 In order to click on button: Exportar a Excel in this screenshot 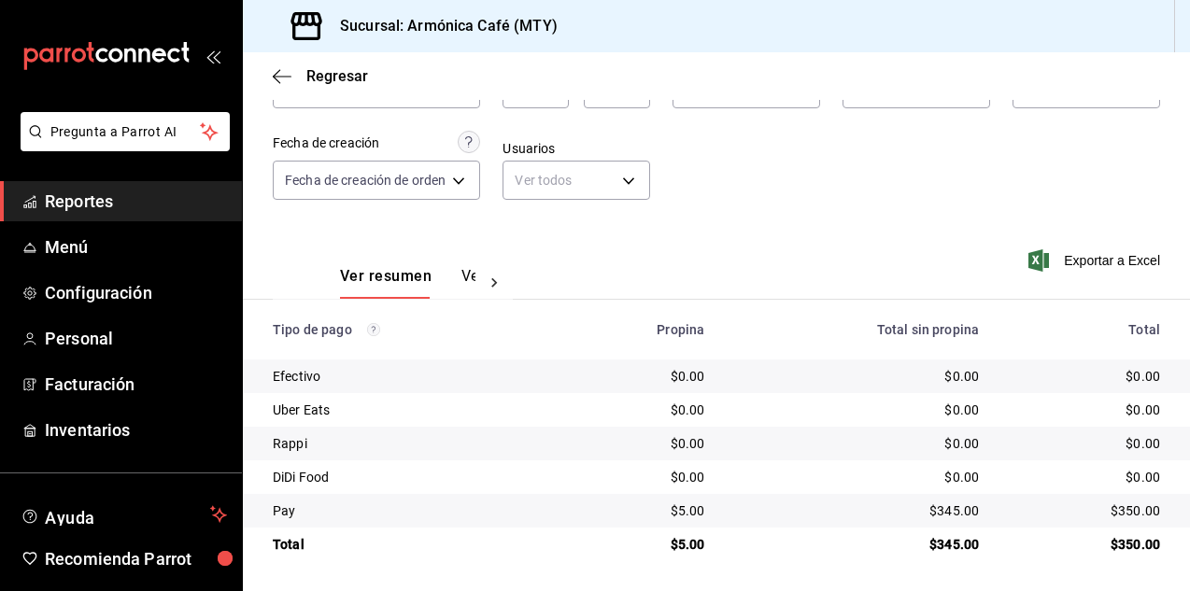, I will do `click(1096, 261)`.